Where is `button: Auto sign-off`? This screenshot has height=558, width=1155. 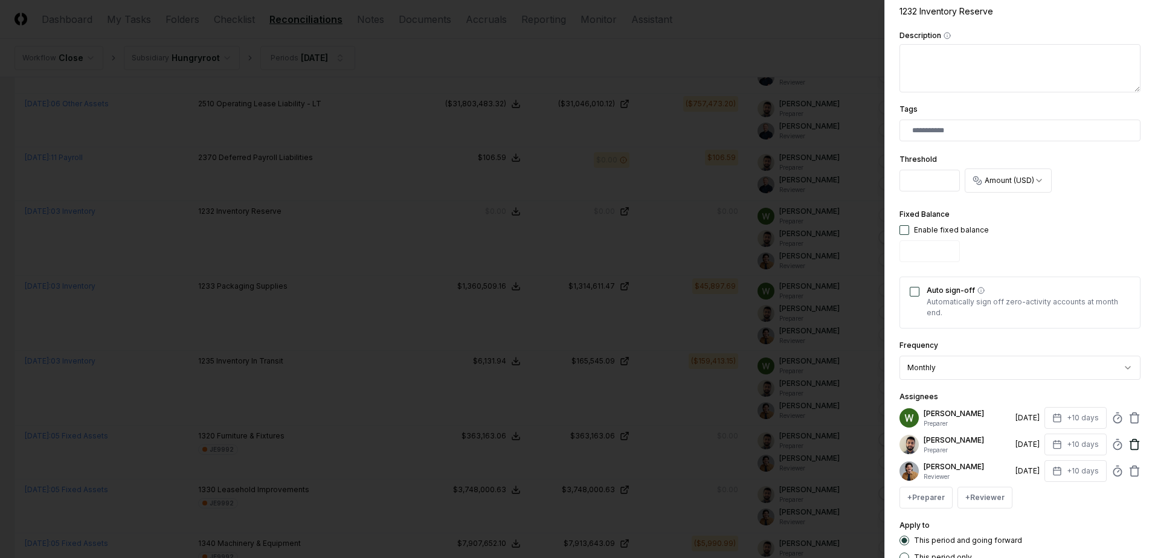
button: Auto sign-off is located at coordinates (981, 291).